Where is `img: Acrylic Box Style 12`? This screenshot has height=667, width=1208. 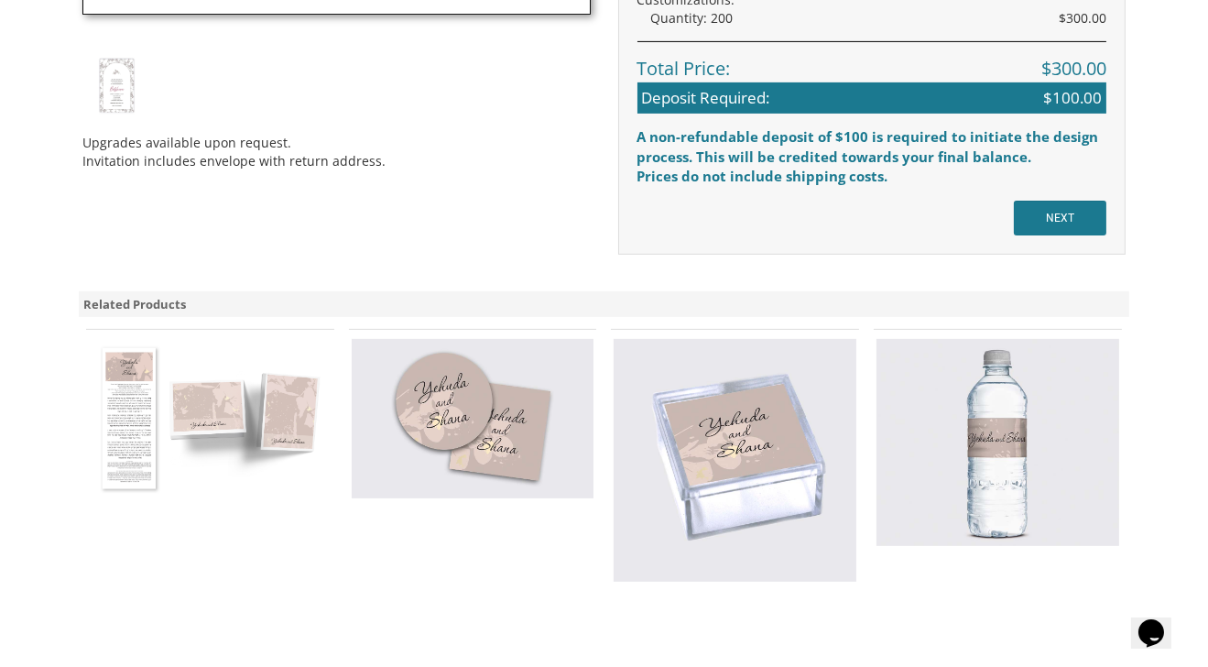
img: Acrylic Box Style 12 is located at coordinates (735, 460).